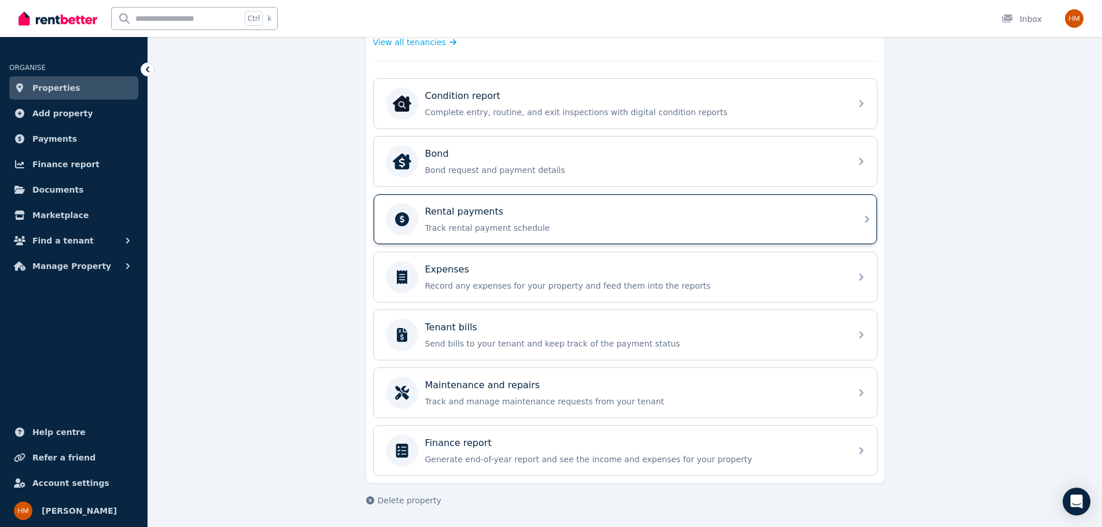  What do you see at coordinates (625, 277) in the screenshot?
I see `a: ExpensesRecord any expenses for your property and feed them into the reports` at bounding box center [625, 277].